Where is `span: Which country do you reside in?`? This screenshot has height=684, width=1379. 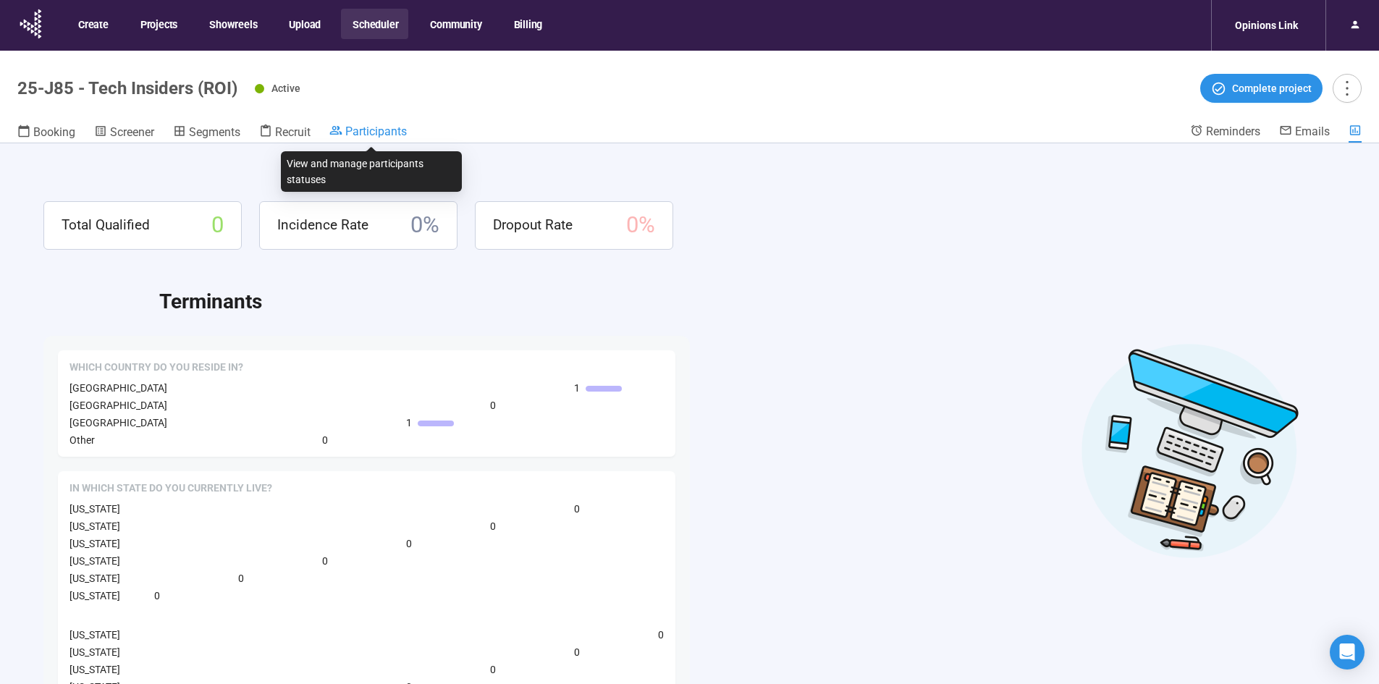 span: Which country do you reside in? is located at coordinates (156, 368).